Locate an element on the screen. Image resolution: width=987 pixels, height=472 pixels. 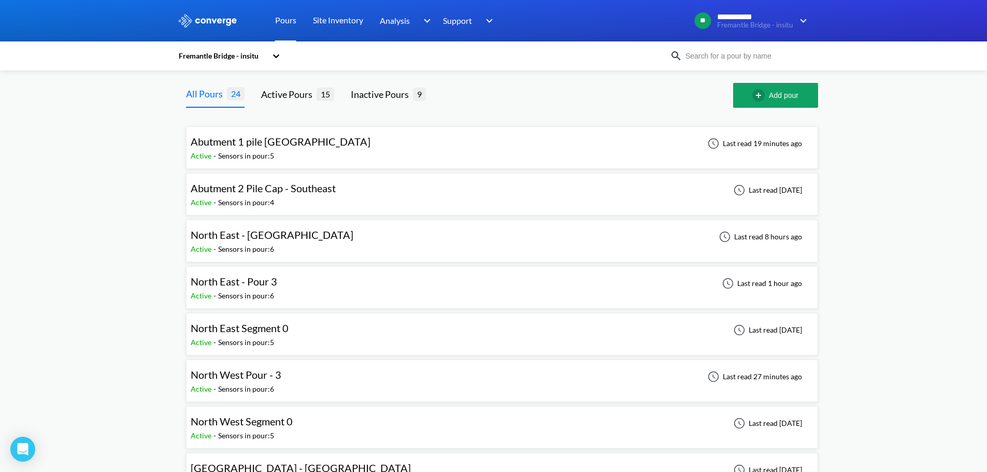
span: 15 is located at coordinates (325, 94).